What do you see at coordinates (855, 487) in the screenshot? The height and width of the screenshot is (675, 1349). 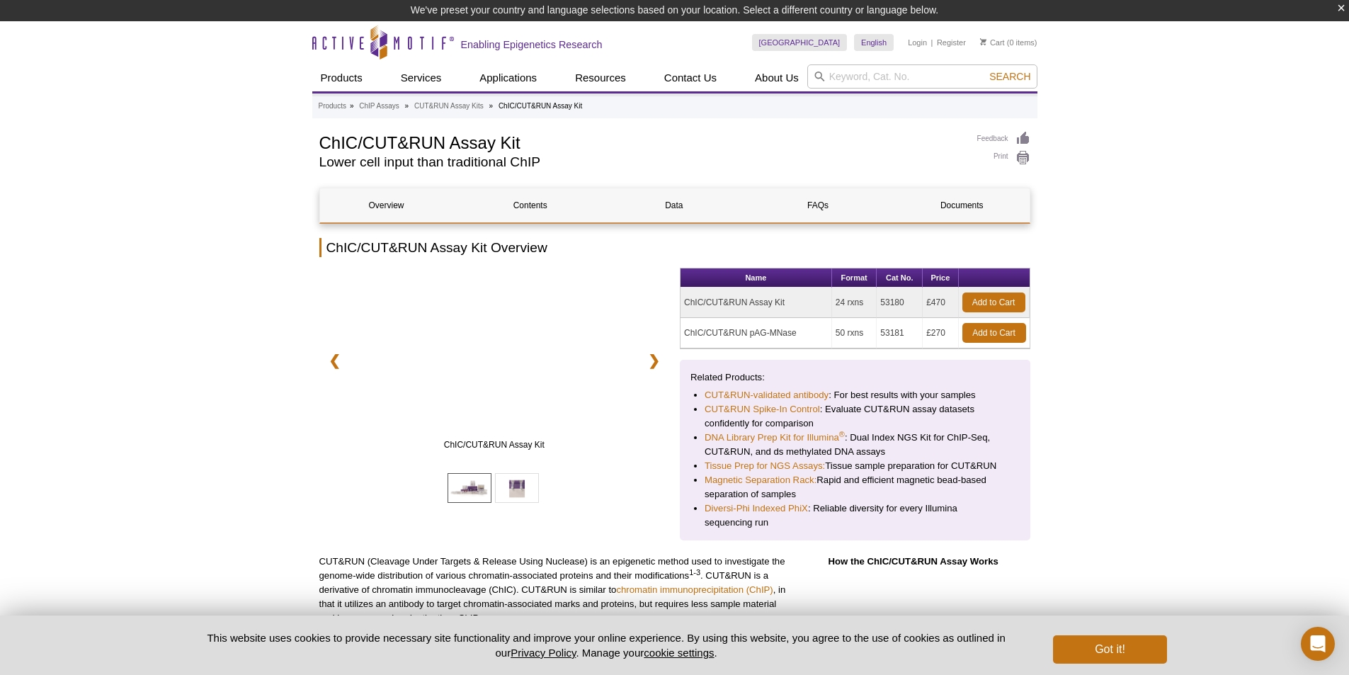 I see `li: Rapid and efficient magnetic bead-based separation of samples` at bounding box center [855, 487].